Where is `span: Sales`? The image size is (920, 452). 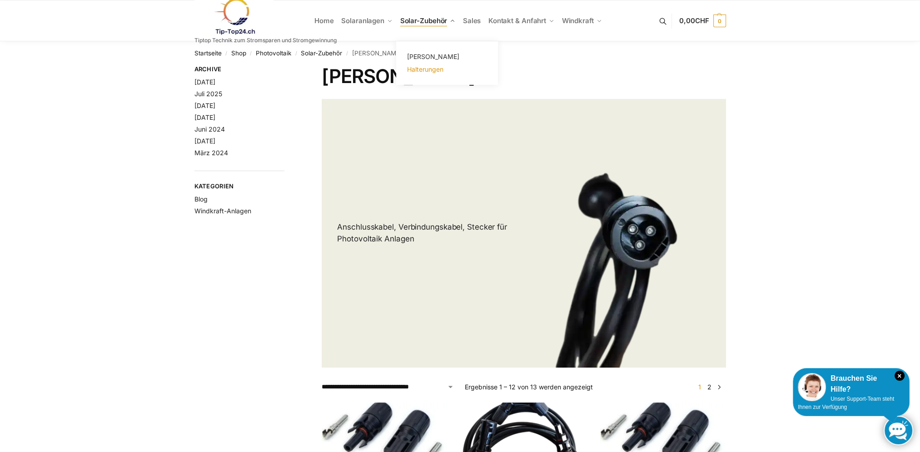 span: Sales is located at coordinates (472, 20).